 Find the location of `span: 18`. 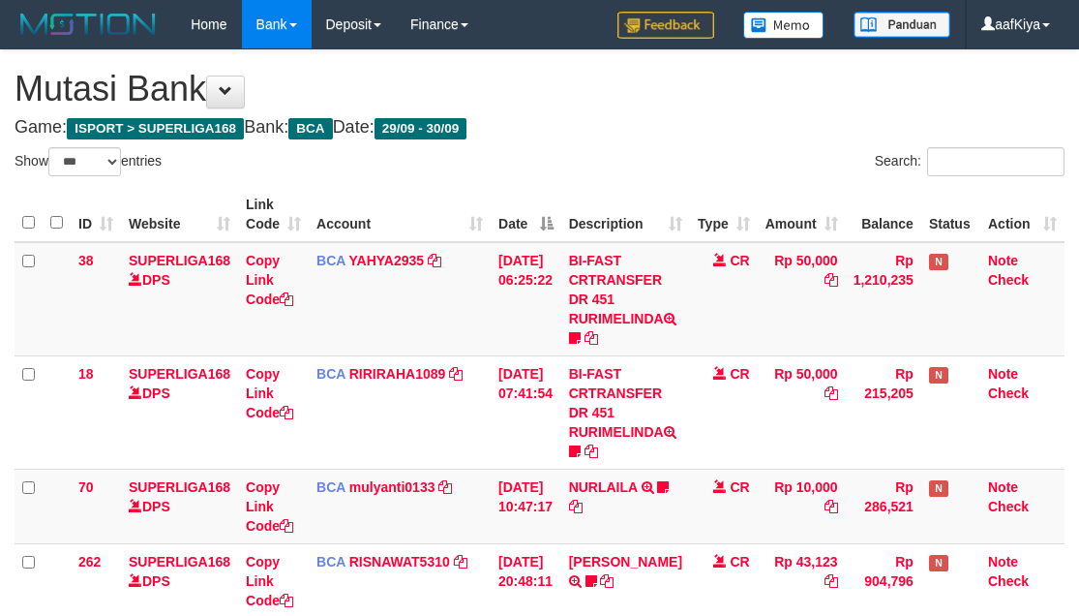

span: 18 is located at coordinates (86, 374).